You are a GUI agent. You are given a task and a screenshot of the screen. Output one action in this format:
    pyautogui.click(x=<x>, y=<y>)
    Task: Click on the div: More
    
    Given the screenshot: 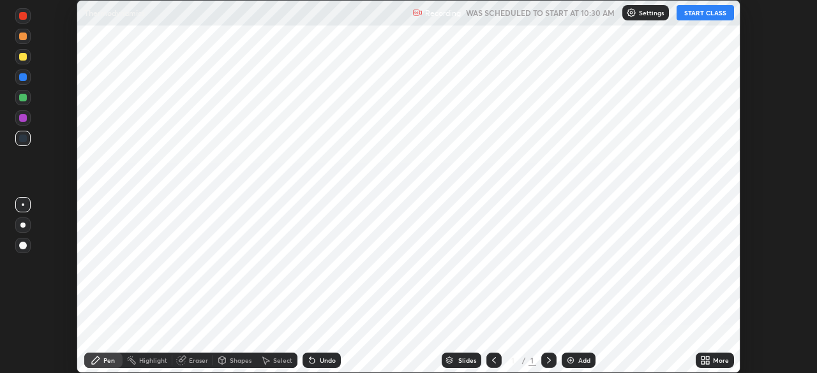 What is the action you would take?
    pyautogui.click(x=721, y=361)
    